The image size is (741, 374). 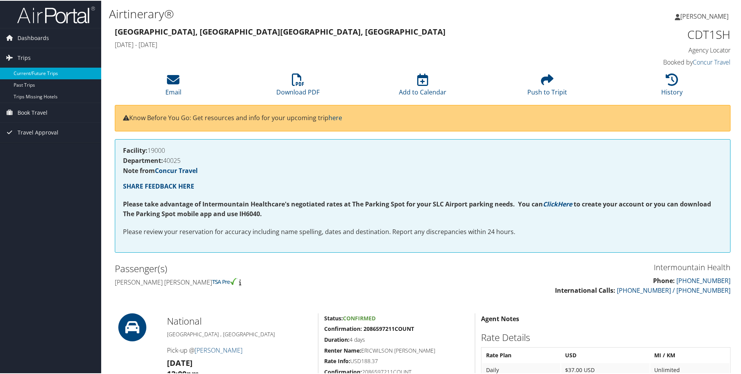 I want to click on span: Dashboards, so click(x=33, y=37).